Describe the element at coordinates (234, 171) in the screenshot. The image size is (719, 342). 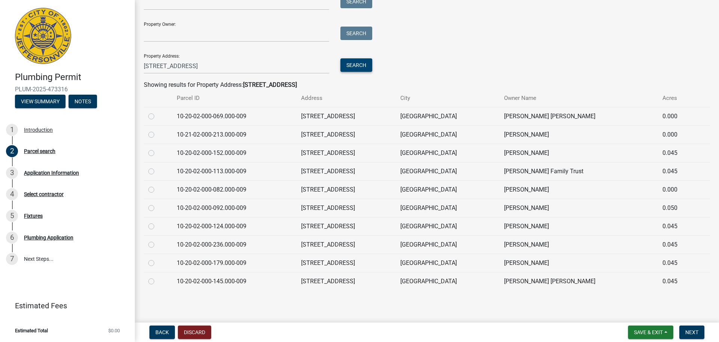
I see `td: 10-20-02-000-113.000-009` at that location.